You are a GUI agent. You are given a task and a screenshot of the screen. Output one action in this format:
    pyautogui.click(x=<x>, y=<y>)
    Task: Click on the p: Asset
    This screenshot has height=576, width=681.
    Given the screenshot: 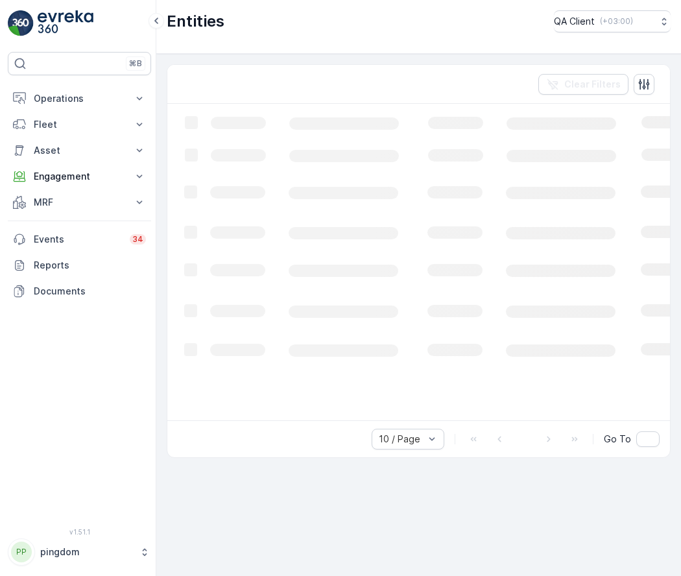 What is the action you would take?
    pyautogui.click(x=79, y=151)
    